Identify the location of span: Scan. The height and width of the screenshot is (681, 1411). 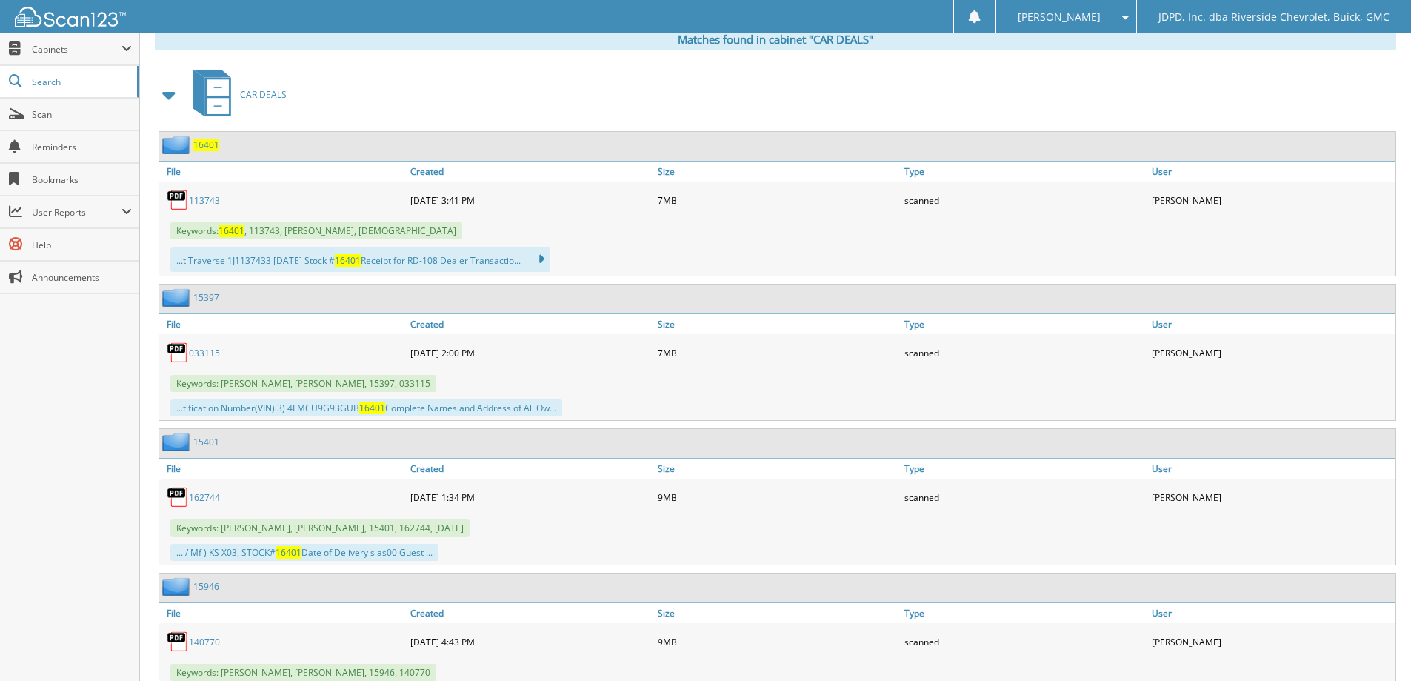
(81, 114).